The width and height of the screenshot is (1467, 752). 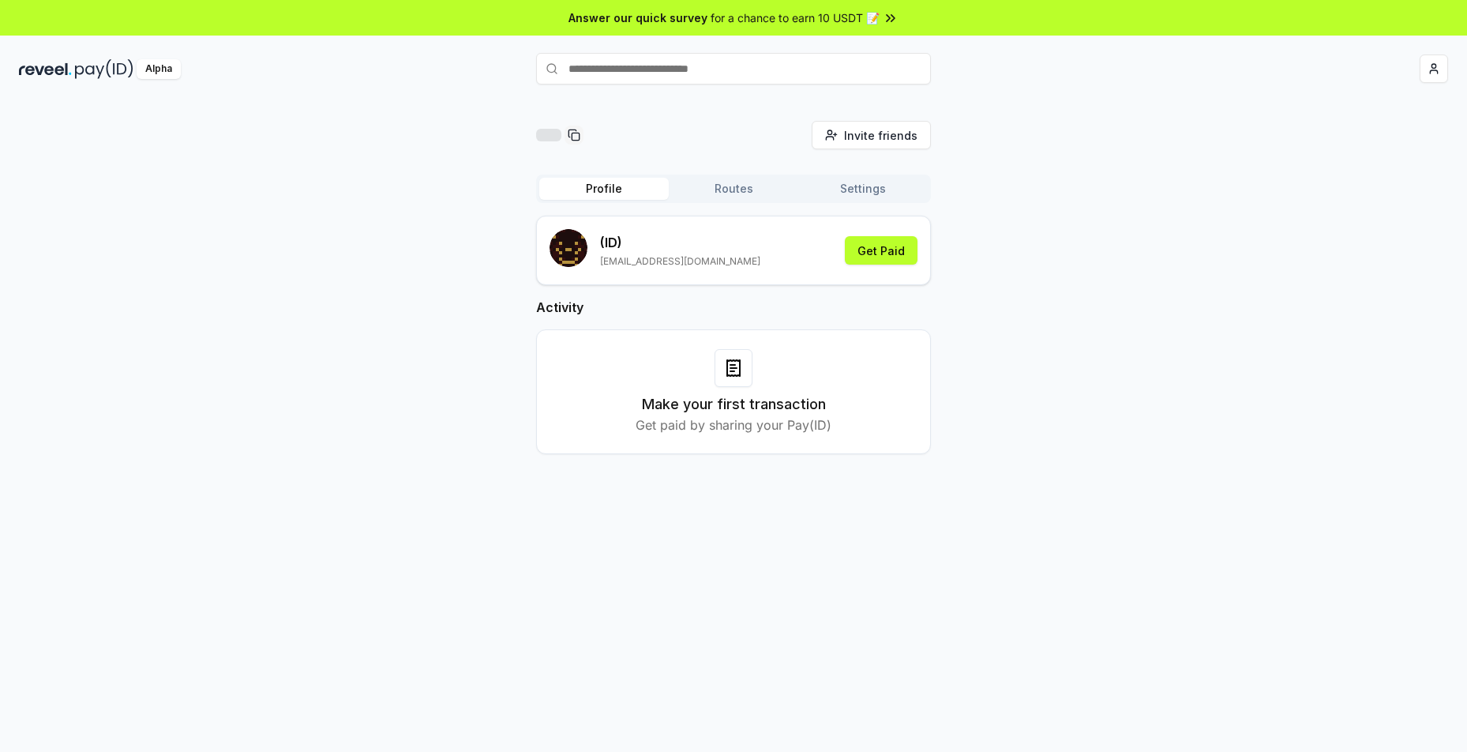 I want to click on img: pay_id, so click(x=104, y=69).